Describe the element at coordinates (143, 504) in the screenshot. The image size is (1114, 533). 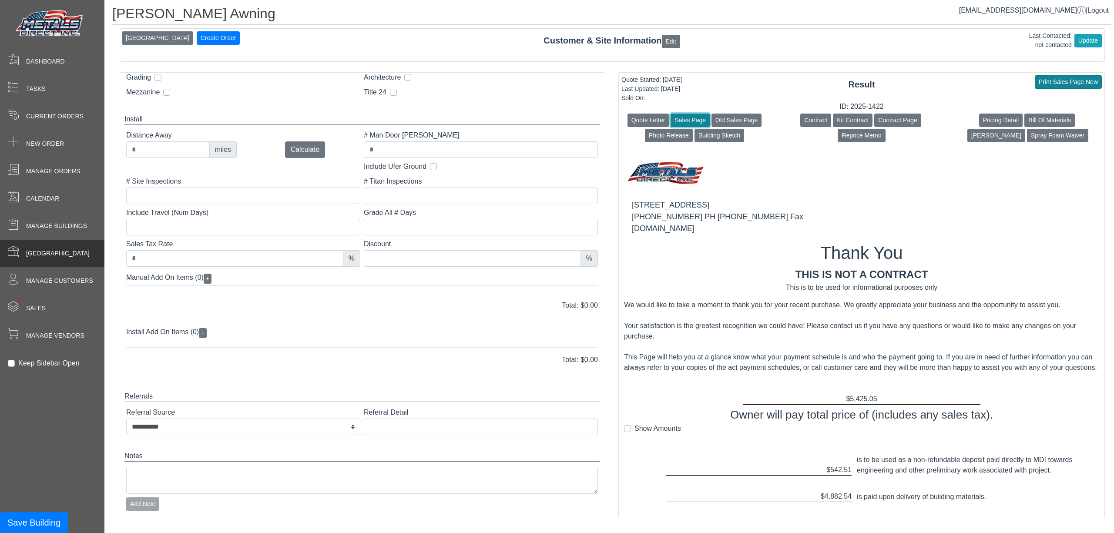
I see `button: Add Note` at that location.